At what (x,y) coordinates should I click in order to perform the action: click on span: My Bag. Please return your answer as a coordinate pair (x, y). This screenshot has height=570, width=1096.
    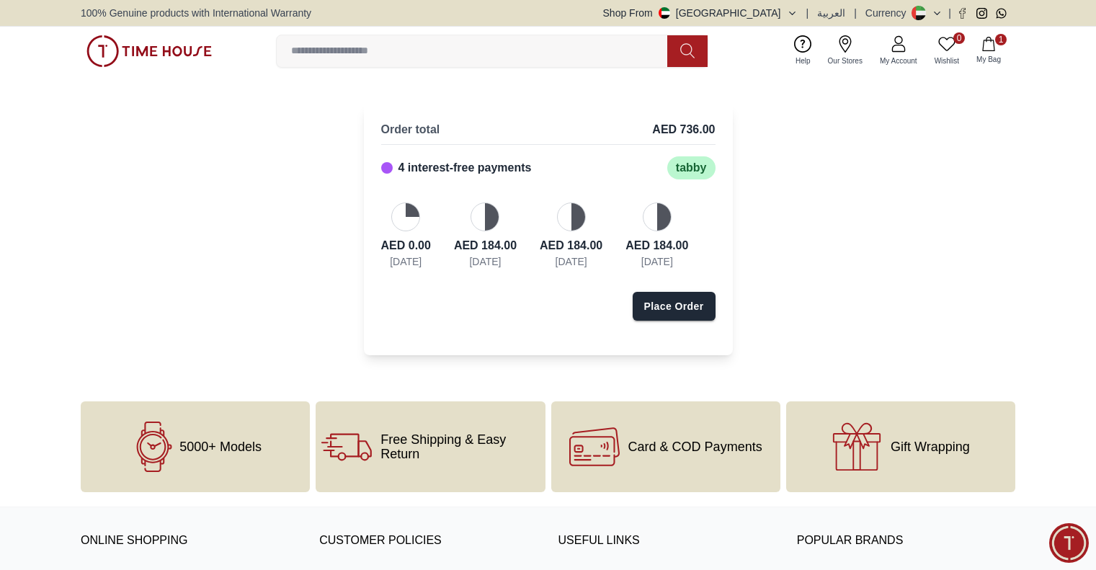
    Looking at the image, I should click on (989, 59).